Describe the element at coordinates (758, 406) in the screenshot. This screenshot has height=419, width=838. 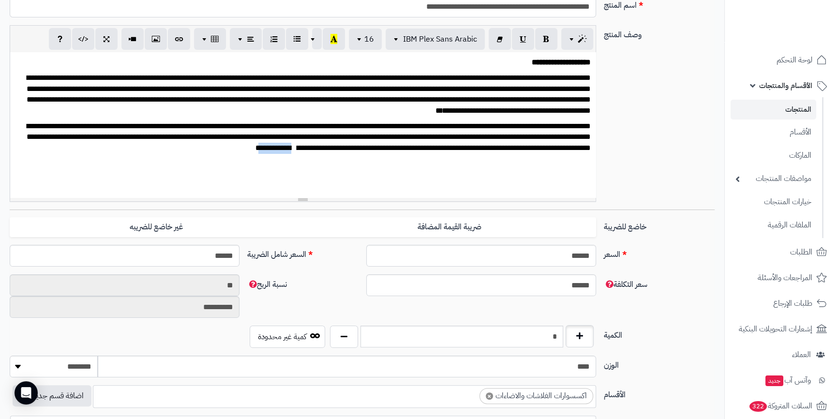
I see `span: 322` at that location.